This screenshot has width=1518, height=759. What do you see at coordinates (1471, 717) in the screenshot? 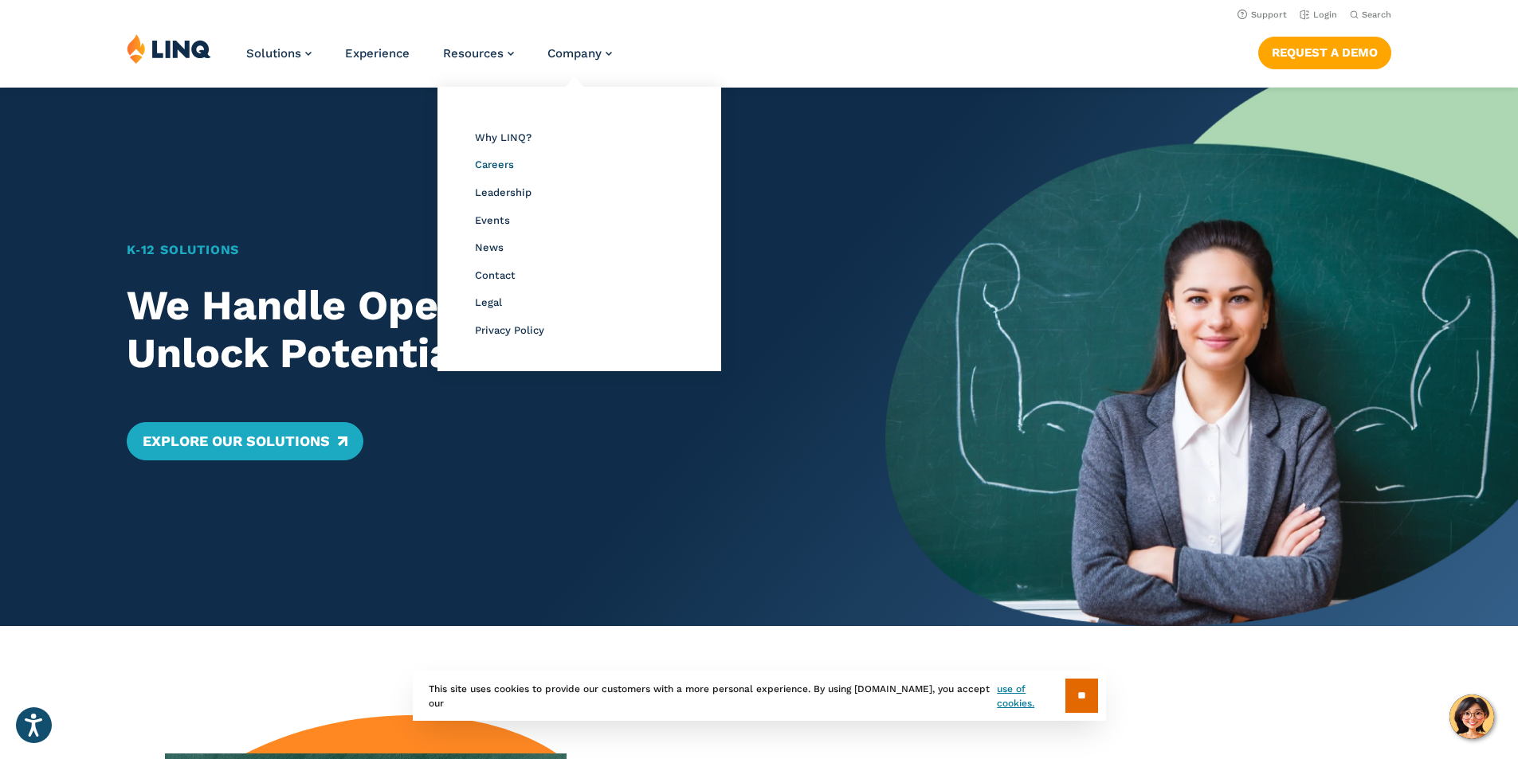
I see `button: Hello, have a question? Let’s chat.` at bounding box center [1471, 717].